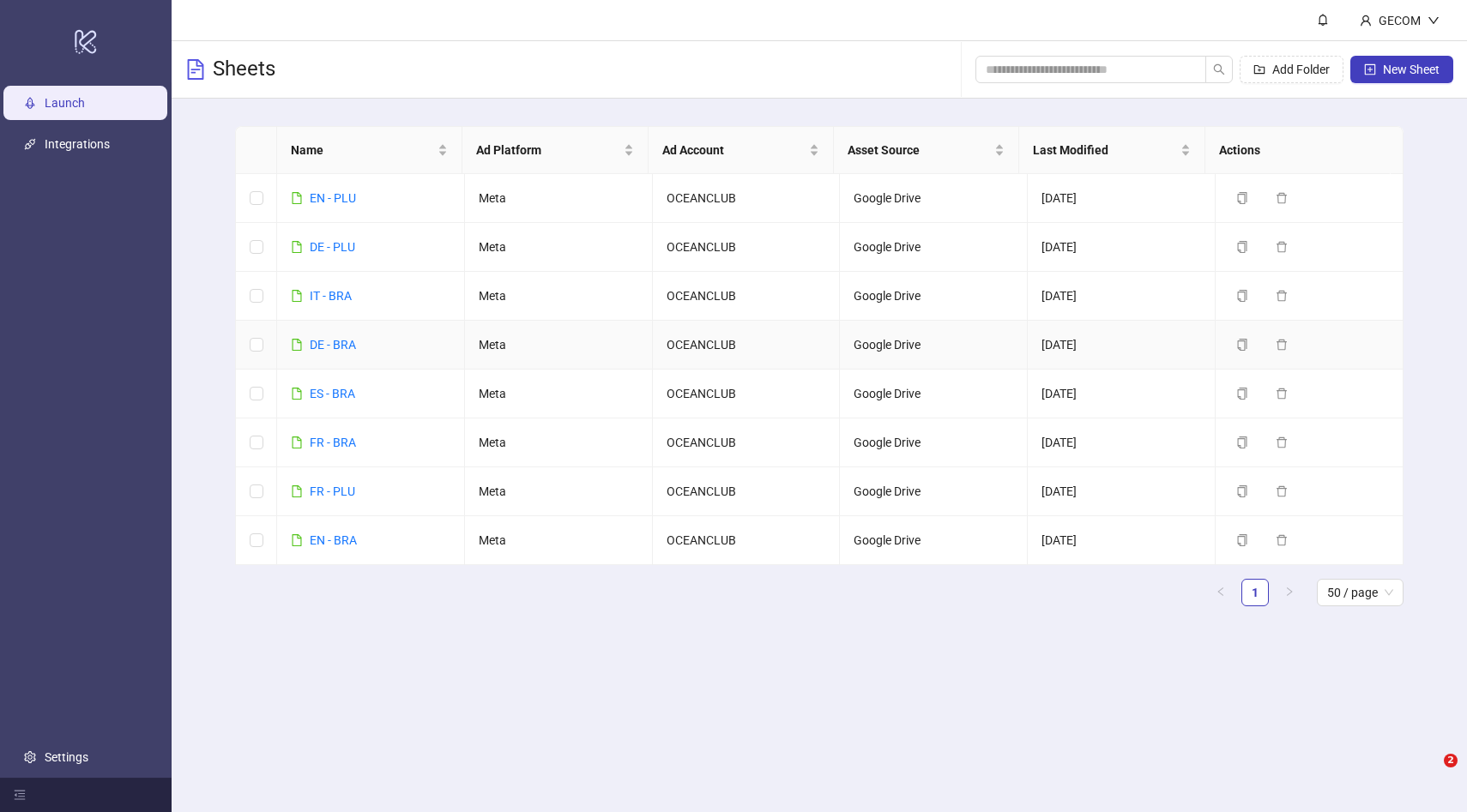 Image resolution: width=1467 pixels, height=812 pixels. What do you see at coordinates (1112, 150) in the screenshot?
I see `th: Last Modified` at bounding box center [1112, 150].